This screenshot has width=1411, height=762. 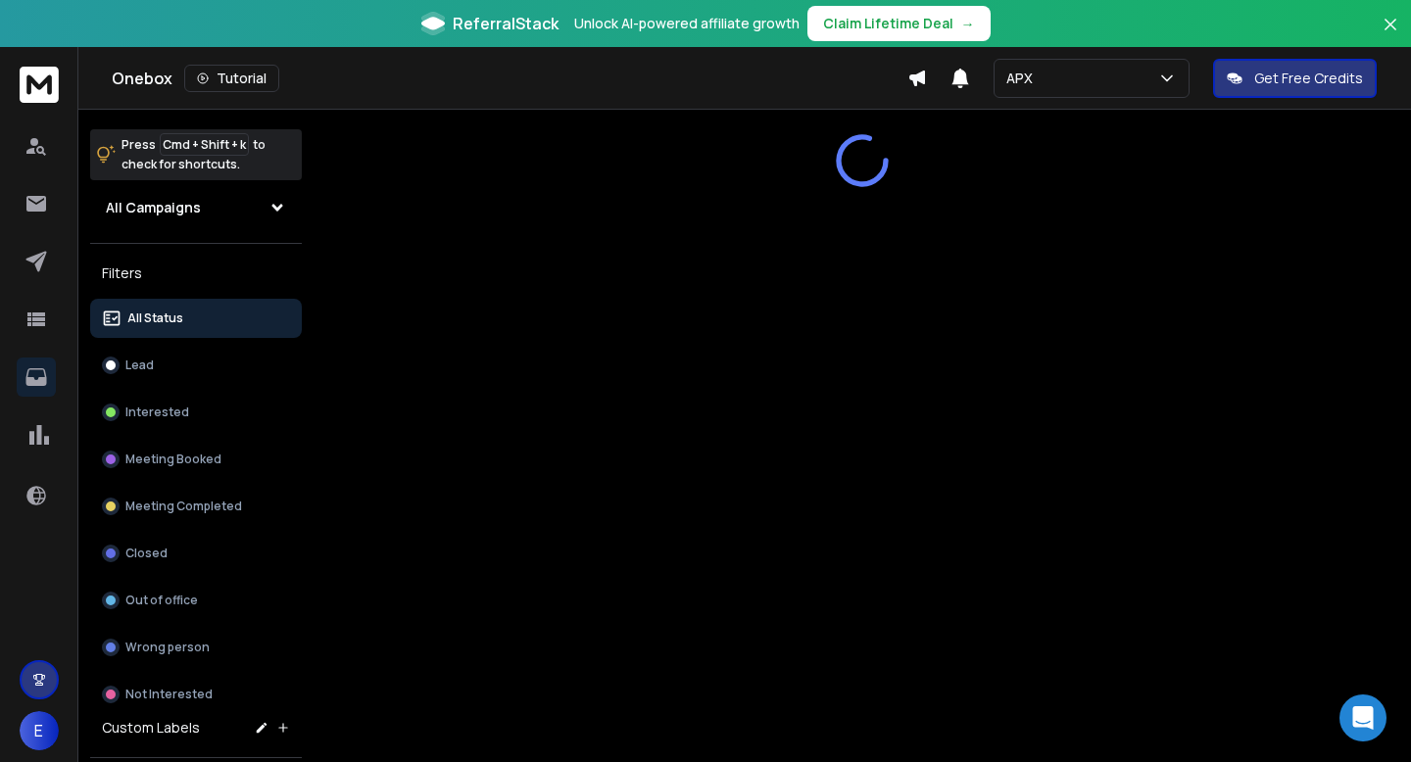 I want to click on h3: Custom Labels, so click(x=151, y=728).